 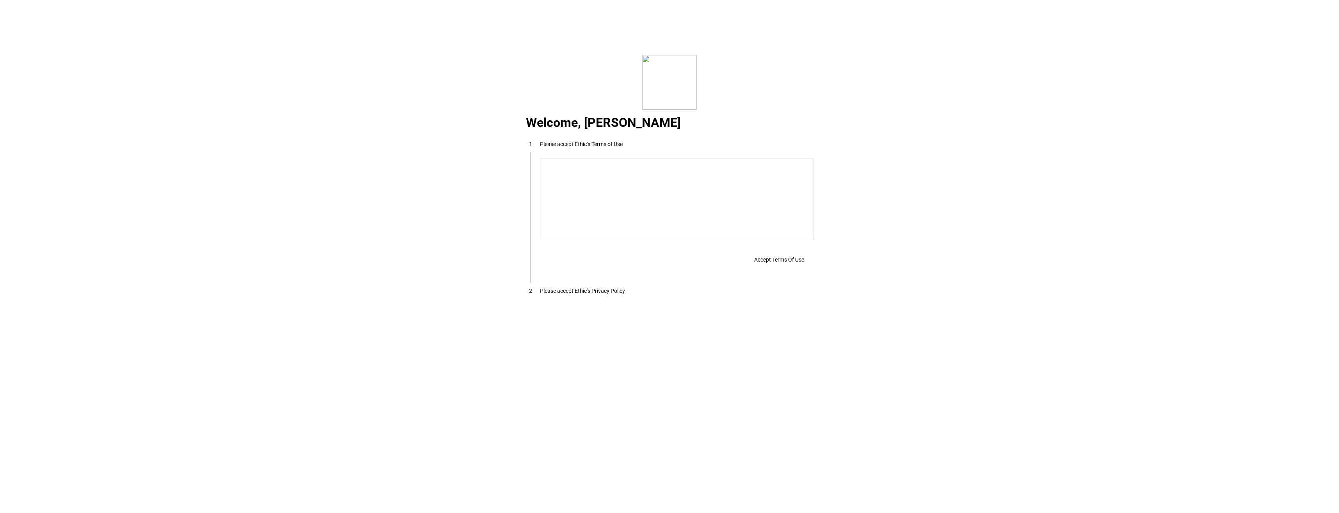 What do you see at coordinates (581, 144) in the screenshot?
I see `div: Please accept Ethic’s Terms of Use` at bounding box center [581, 144].